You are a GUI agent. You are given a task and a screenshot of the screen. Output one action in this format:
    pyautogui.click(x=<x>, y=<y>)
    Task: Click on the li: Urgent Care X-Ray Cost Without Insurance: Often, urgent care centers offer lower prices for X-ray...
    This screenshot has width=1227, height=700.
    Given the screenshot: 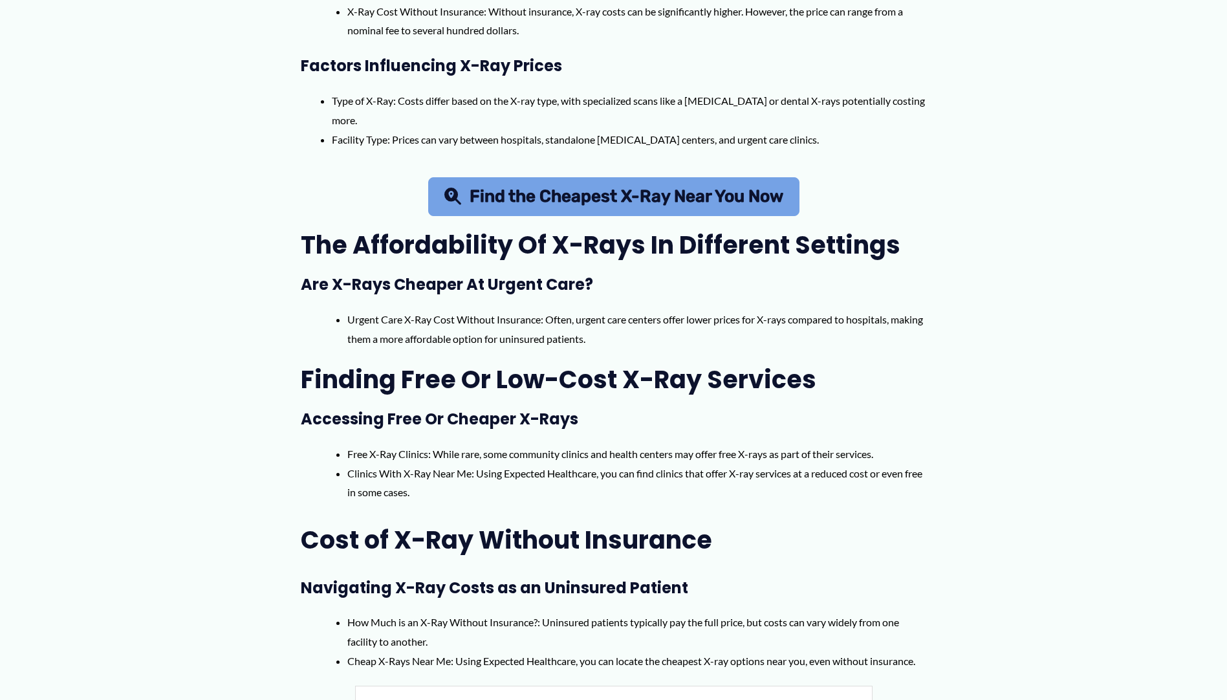 What is the action you would take?
    pyautogui.click(x=637, y=329)
    